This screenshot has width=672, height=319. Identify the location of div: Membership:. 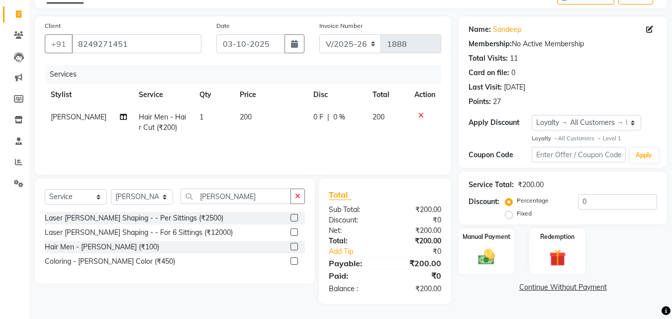
(490, 44).